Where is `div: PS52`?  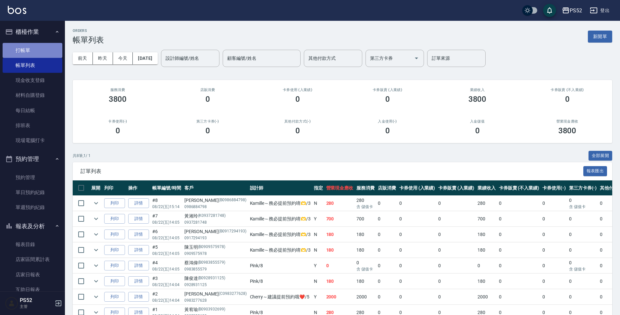
div: PS52 is located at coordinates (576, 10).